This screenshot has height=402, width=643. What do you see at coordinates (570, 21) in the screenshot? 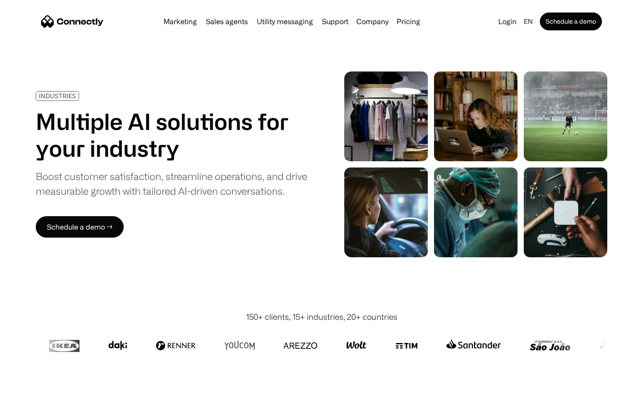
I see `a: Schedule a demo` at bounding box center [570, 21].